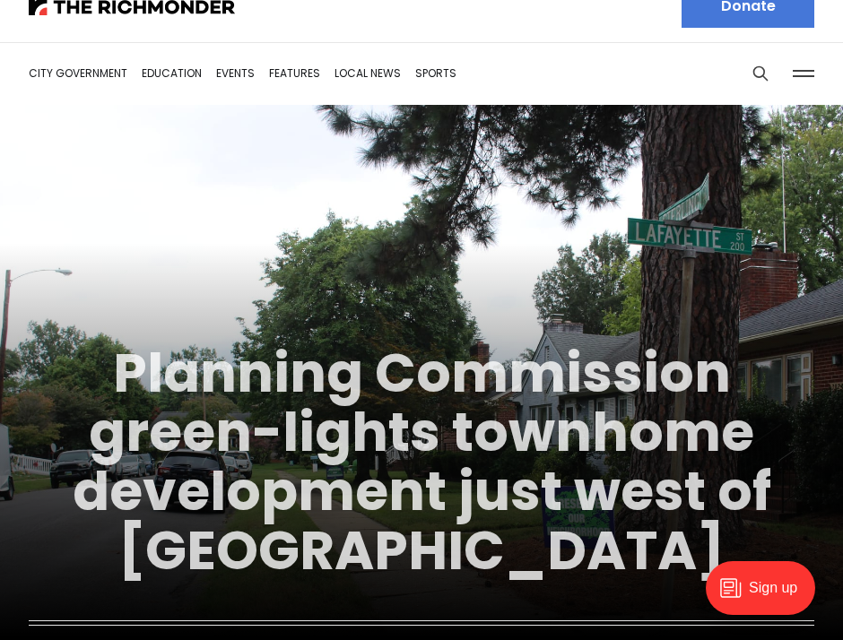 The image size is (843, 640). Describe the element at coordinates (78, 73) in the screenshot. I see `a: City Government` at that location.